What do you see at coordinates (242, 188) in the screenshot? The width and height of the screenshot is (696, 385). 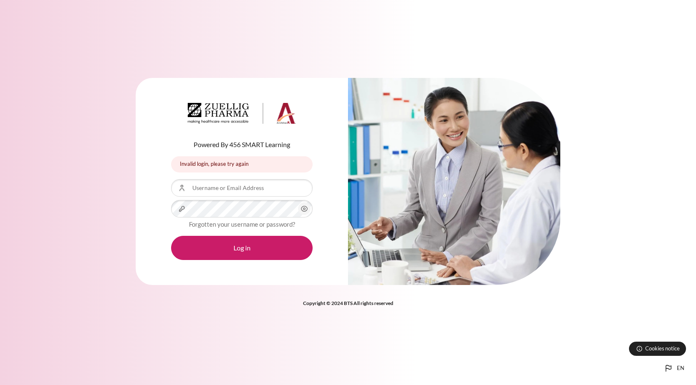 I see `input: Username or Email Address` at bounding box center [242, 188].